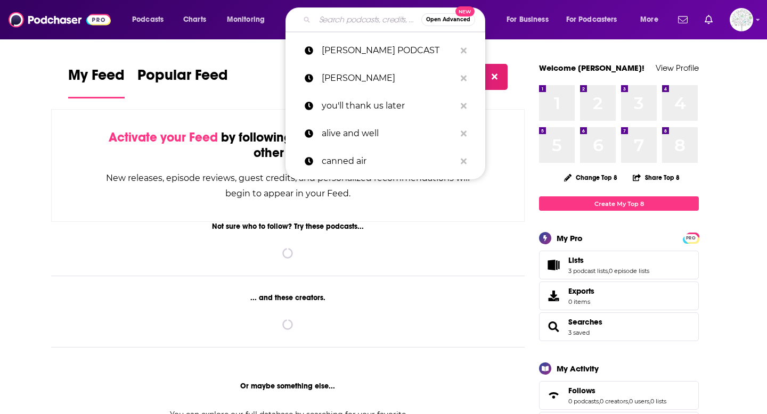 The width and height of the screenshot is (767, 414). What do you see at coordinates (613, 401) in the screenshot?
I see `a: 0 creators` at bounding box center [613, 401].